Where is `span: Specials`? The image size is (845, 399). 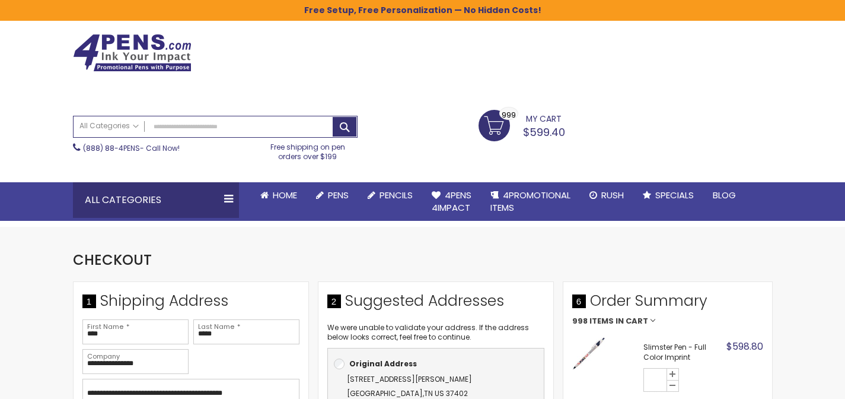
span: Specials is located at coordinates (675, 195).